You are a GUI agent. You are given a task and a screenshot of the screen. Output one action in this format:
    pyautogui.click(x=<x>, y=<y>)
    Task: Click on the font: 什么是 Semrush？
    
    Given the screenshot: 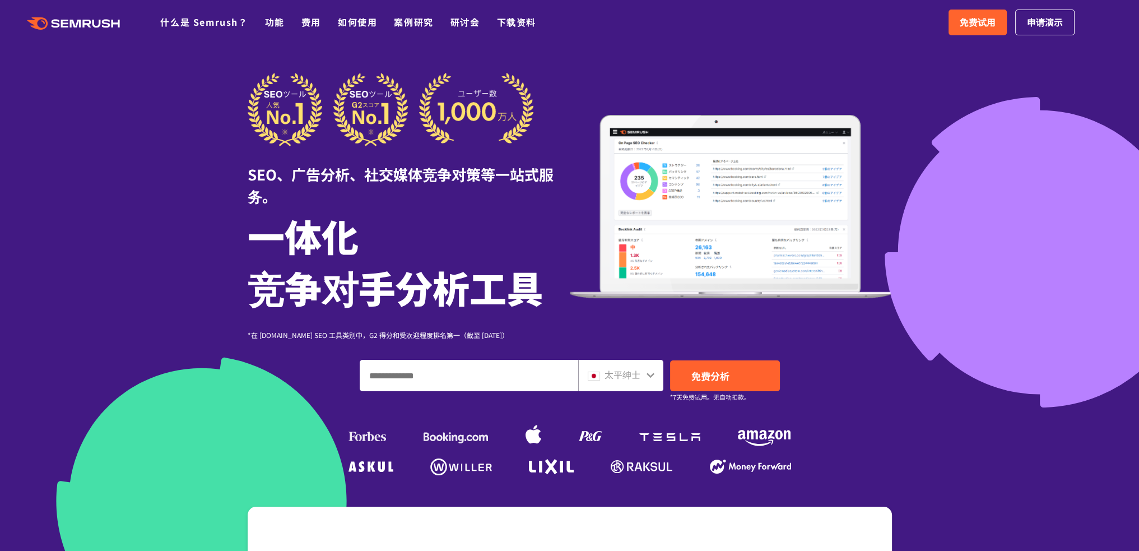 What is the action you would take?
    pyautogui.click(x=204, y=22)
    